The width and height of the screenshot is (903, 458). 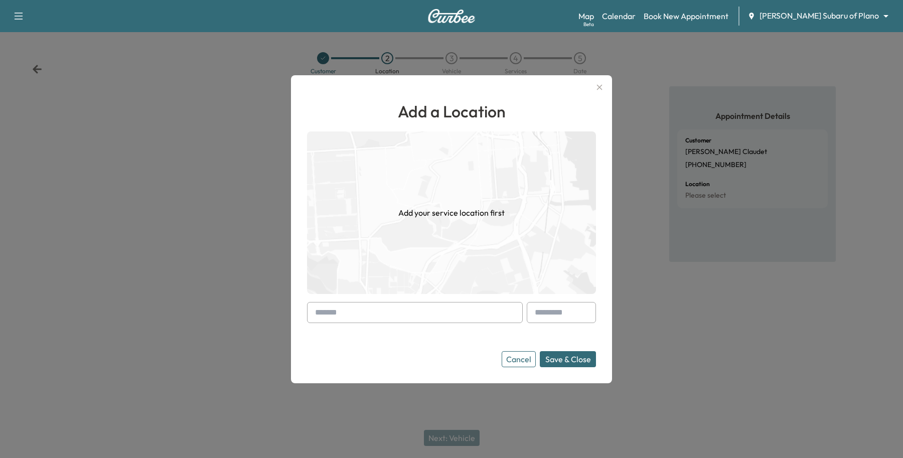 I want to click on div: Beta, so click(x=588, y=24).